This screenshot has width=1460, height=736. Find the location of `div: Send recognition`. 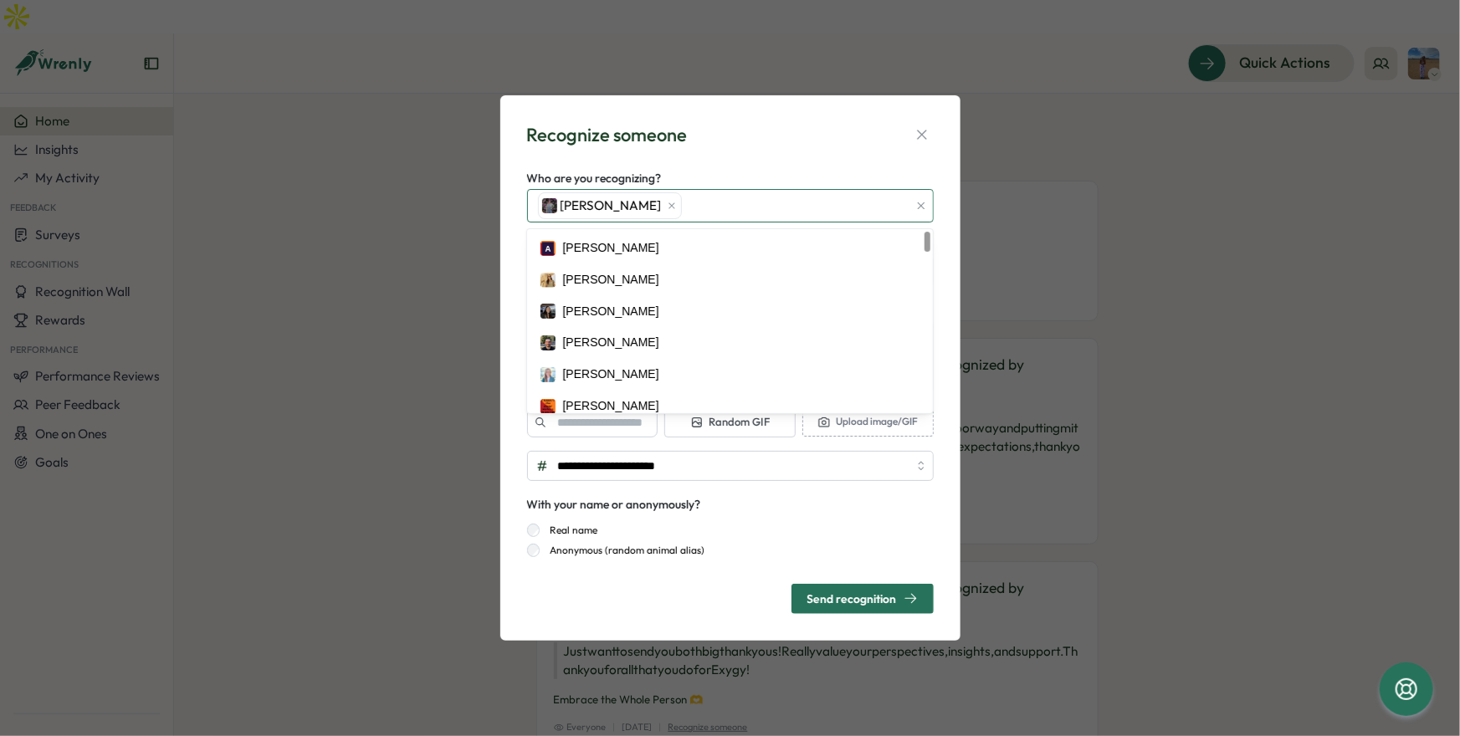

div: Send recognition is located at coordinates (863, 598).